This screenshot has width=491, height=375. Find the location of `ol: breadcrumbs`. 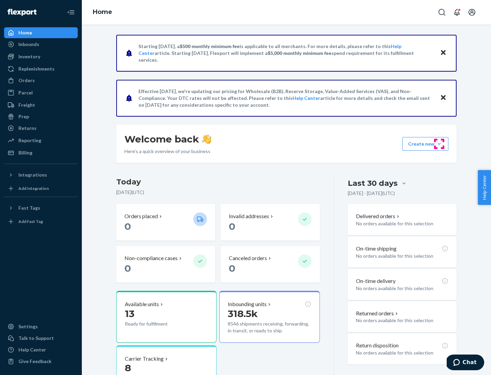

ol: breadcrumbs is located at coordinates (102, 12).